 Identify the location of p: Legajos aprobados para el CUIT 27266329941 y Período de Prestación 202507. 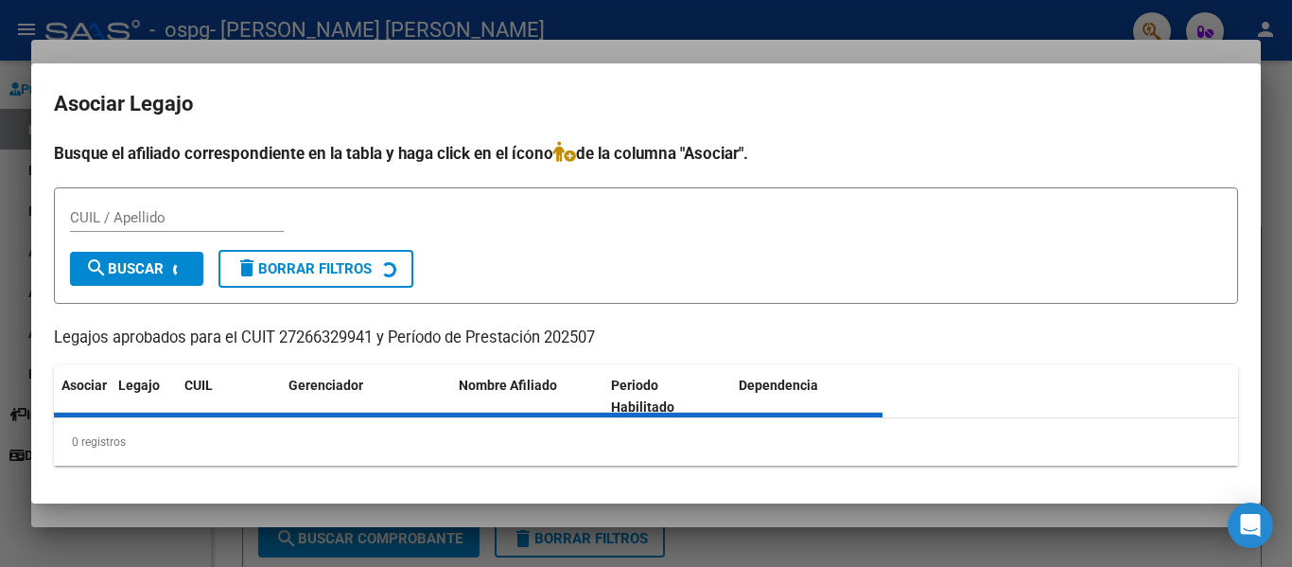
(646, 338).